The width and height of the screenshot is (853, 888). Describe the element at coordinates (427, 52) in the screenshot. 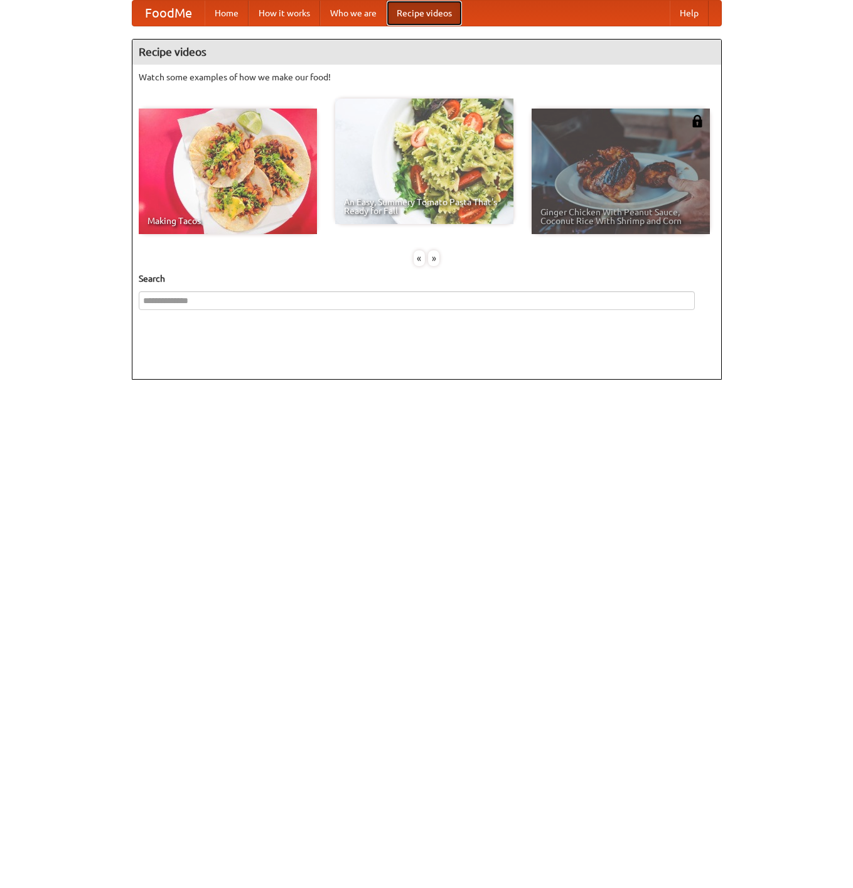

I see `h4: Recipe videos` at that location.